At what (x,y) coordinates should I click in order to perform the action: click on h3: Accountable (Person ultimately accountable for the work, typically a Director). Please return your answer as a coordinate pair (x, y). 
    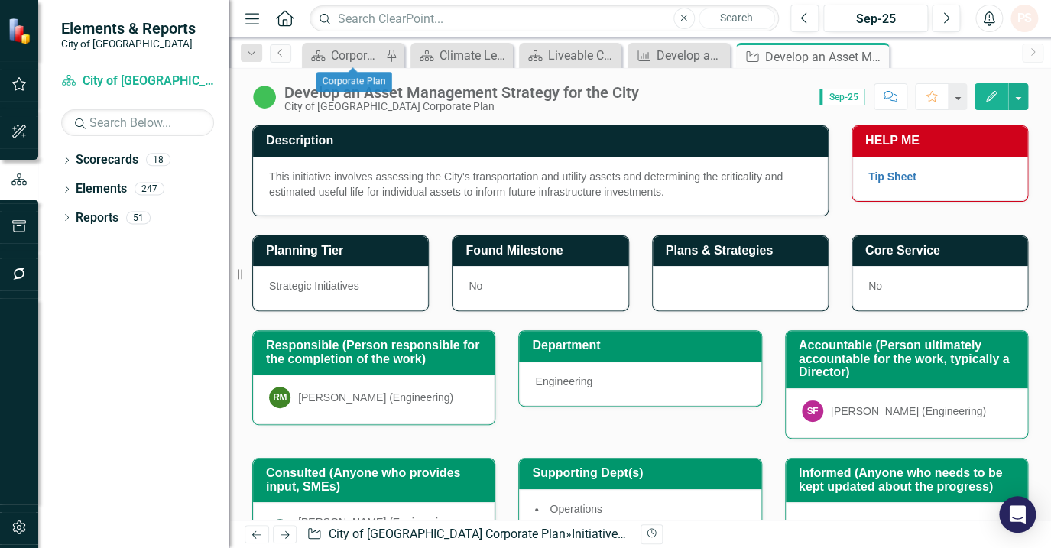
    Looking at the image, I should click on (909, 359).